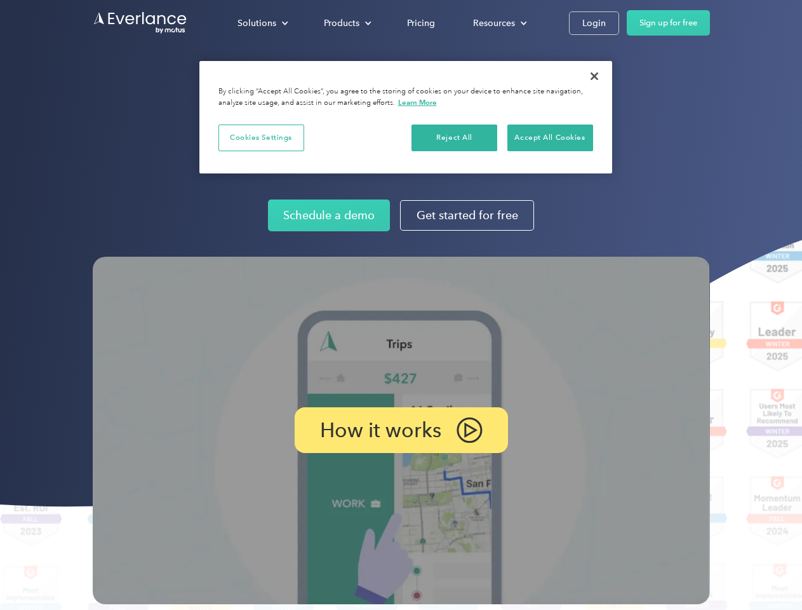  Describe the element at coordinates (329, 215) in the screenshot. I see `a: Schedule a demo` at that location.